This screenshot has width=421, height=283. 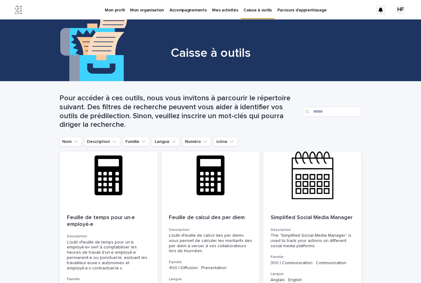 What do you see at coordinates (136, 142) in the screenshot?
I see `button: Famille` at bounding box center [136, 142].